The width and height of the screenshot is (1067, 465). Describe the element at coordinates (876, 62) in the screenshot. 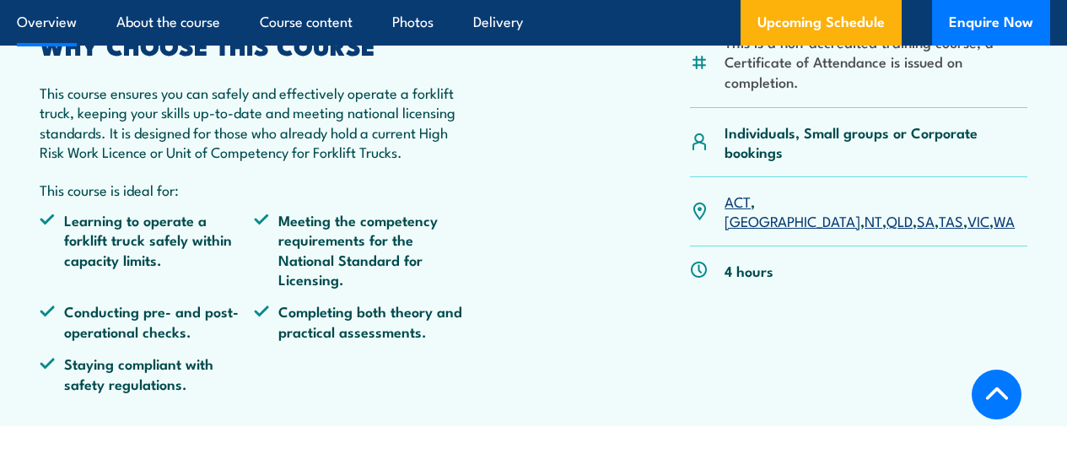

I see `li: This is a non-accredited training course, a Certificate of Attendance is issued on completion.` at that location.